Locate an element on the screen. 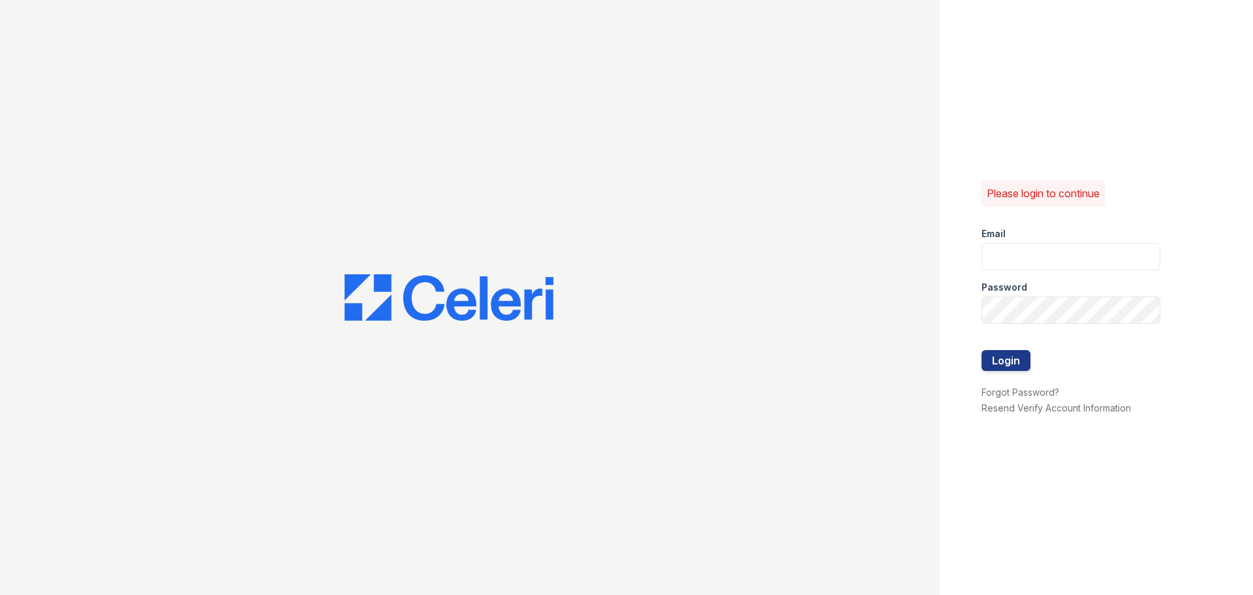 The height and width of the screenshot is (595, 1253). a: Forgot Password? is located at coordinates (1020, 392).